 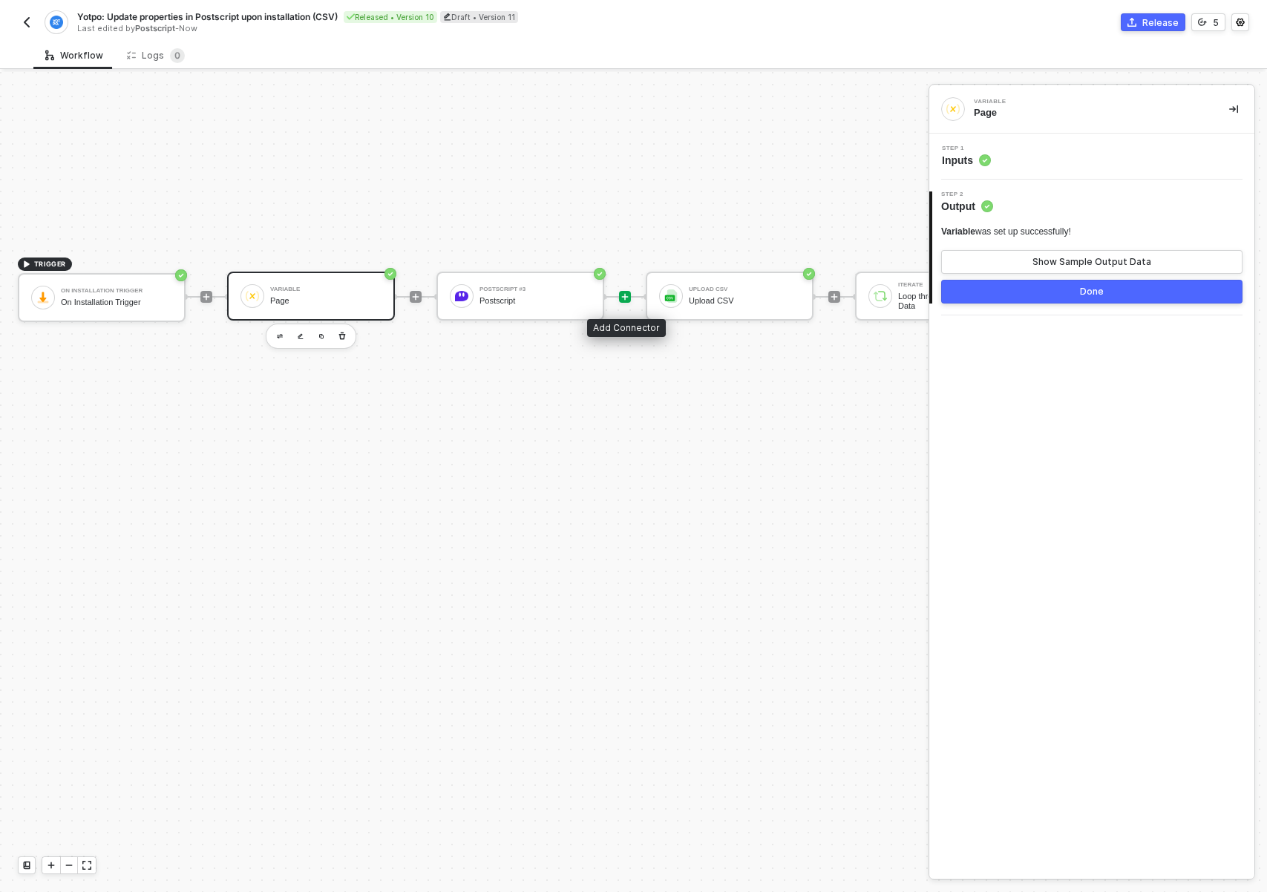 I want to click on div: Logs, so click(x=156, y=56).